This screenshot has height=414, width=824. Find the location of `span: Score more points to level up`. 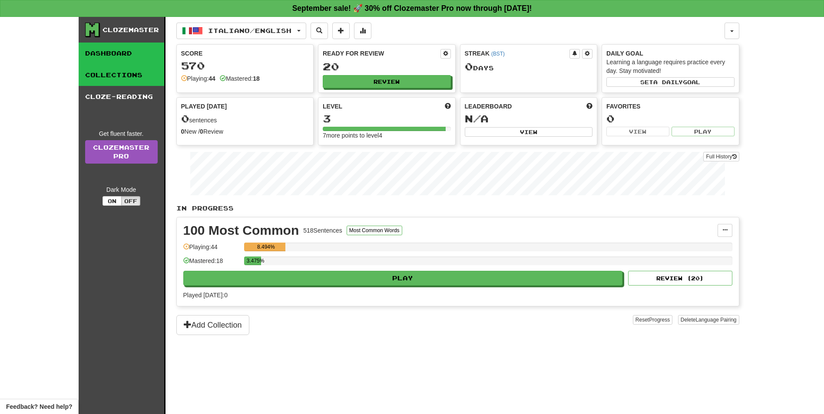

span: Score more points to level up is located at coordinates (448, 106).